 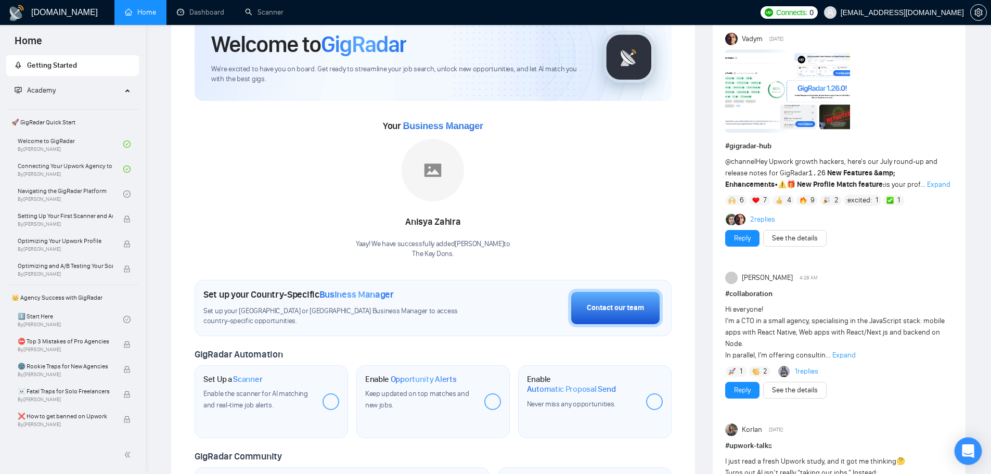 I want to click on span: ⛔ Top 3 Mistakes of Pro Agencies, so click(x=65, y=341).